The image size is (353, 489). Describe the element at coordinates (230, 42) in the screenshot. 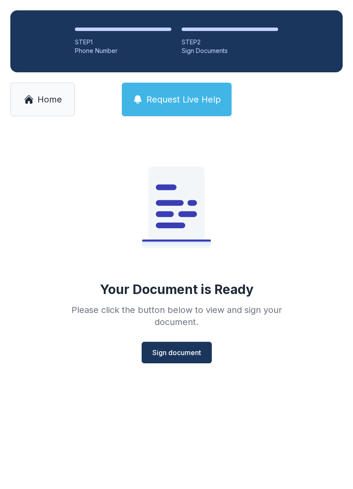

I see `div: STEP 2` at that location.